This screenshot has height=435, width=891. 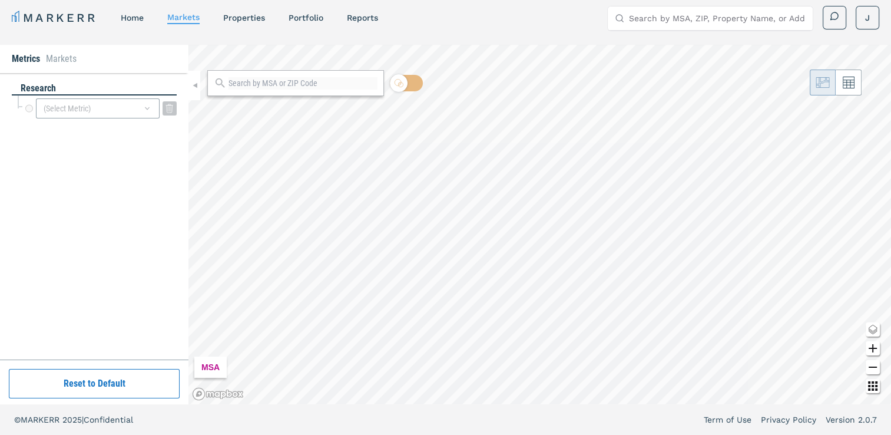 What do you see at coordinates (362, 18) in the screenshot?
I see `a: reports` at bounding box center [362, 18].